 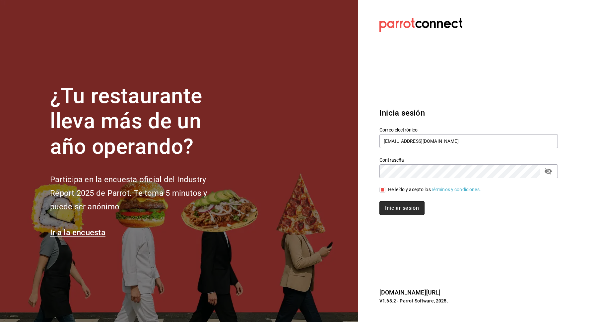 What do you see at coordinates (434, 190) in the screenshot?
I see `div: He leído y acepto los` at bounding box center [434, 190].